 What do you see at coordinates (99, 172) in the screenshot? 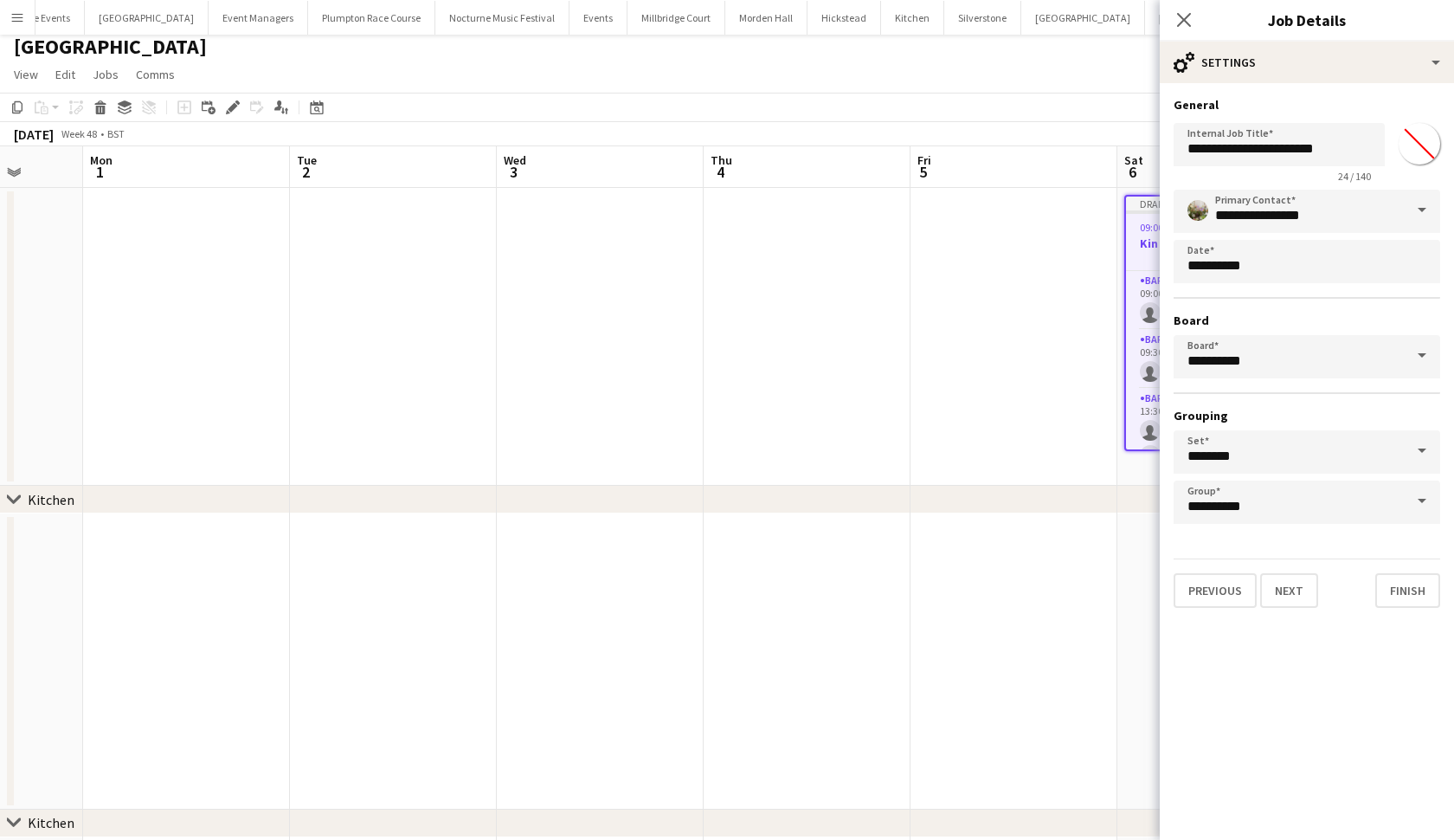
I see `span: 1` at bounding box center [99, 172].